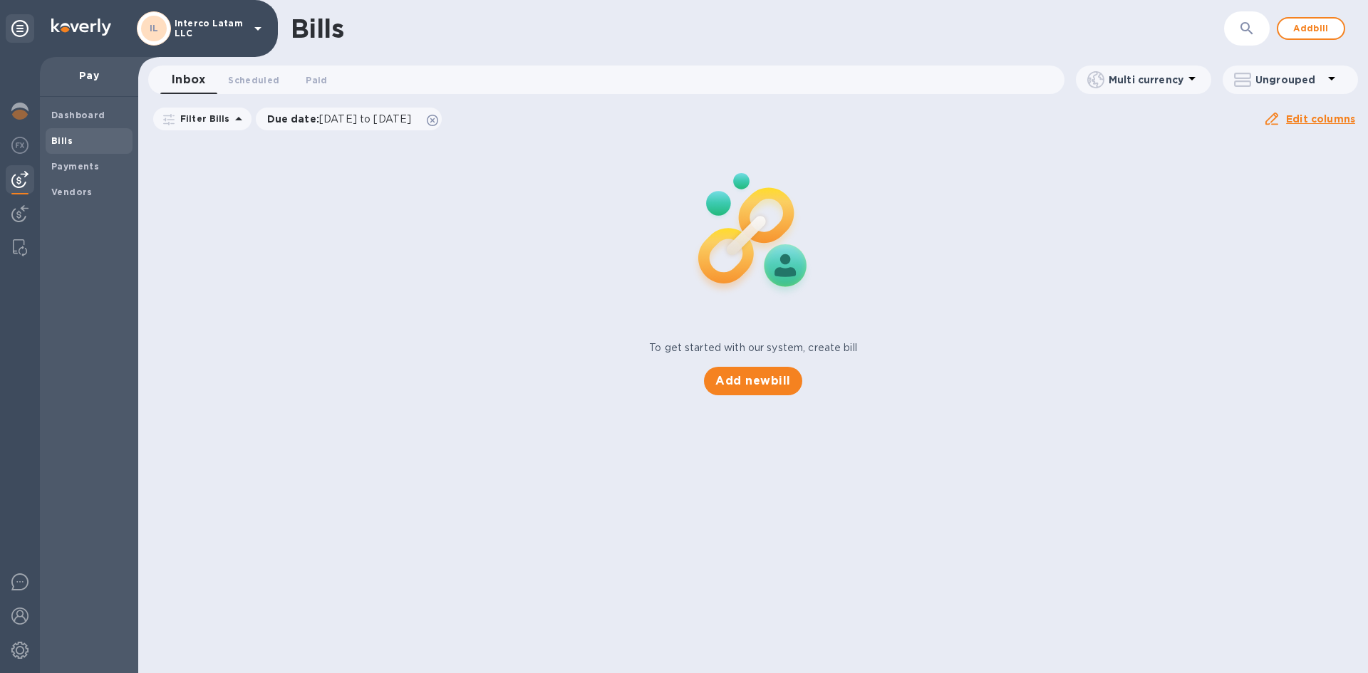 This screenshot has width=1368, height=673. Describe the element at coordinates (154, 28) in the screenshot. I see `b: IL` at that location.